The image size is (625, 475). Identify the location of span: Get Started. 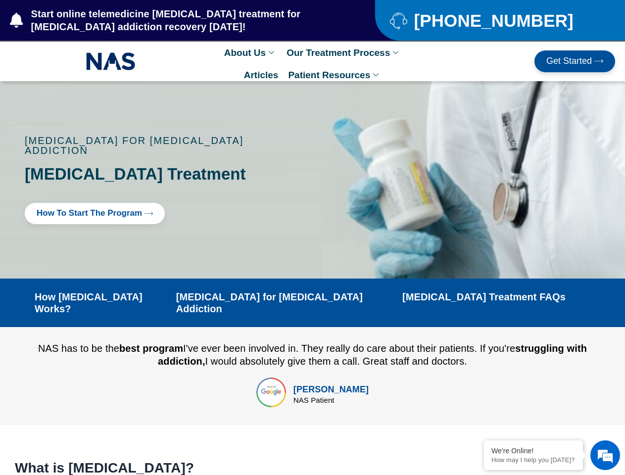
(569, 61).